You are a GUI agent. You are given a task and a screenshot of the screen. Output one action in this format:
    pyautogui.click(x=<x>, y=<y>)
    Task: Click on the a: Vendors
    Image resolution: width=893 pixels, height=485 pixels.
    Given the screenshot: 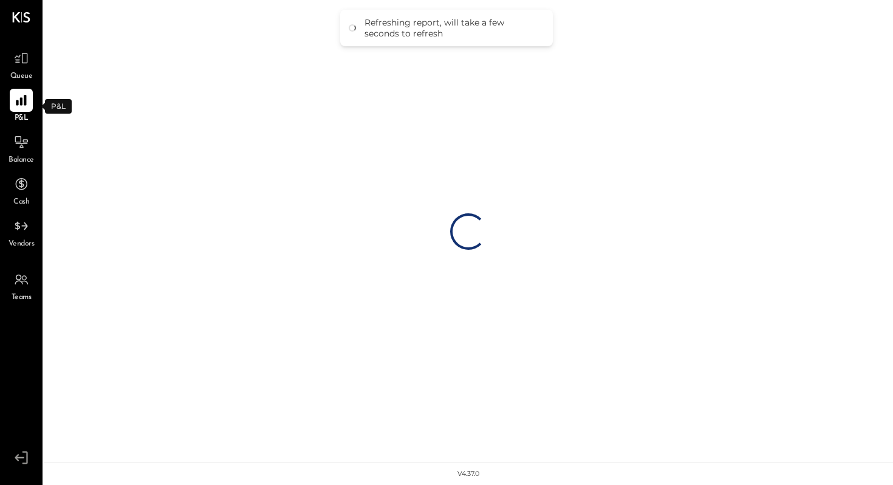 What is the action you would take?
    pyautogui.click(x=21, y=232)
    